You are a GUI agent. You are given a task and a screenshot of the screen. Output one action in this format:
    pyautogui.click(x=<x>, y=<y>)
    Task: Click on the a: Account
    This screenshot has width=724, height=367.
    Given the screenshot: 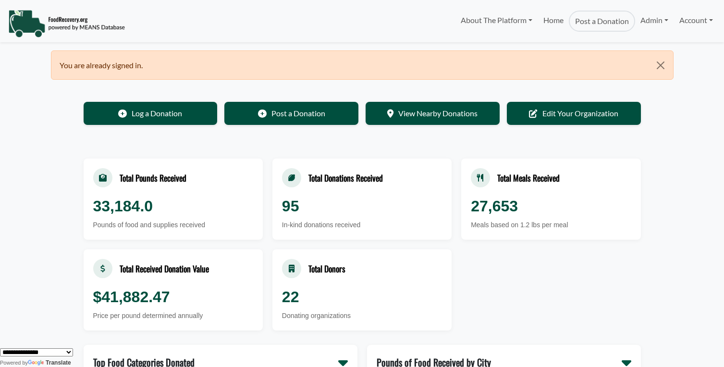 What is the action you would take?
    pyautogui.click(x=696, y=20)
    